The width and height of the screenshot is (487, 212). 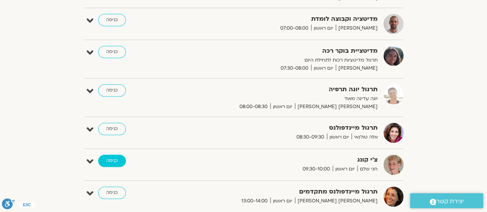 What do you see at coordinates (316, 169) in the screenshot?
I see `span: 09:30-10:00` at bounding box center [316, 169].